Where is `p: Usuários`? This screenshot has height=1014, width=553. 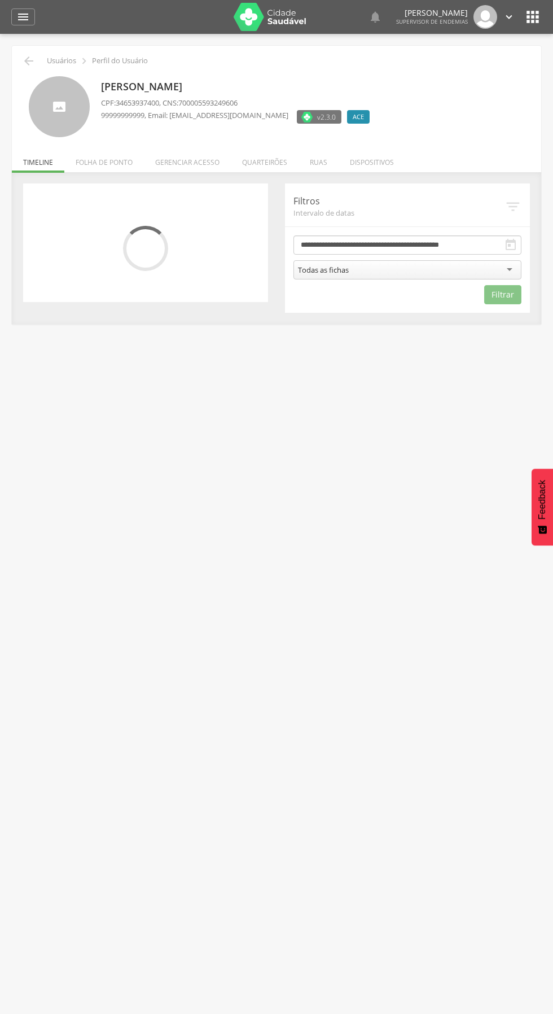 p: Usuários is located at coordinates (62, 61).